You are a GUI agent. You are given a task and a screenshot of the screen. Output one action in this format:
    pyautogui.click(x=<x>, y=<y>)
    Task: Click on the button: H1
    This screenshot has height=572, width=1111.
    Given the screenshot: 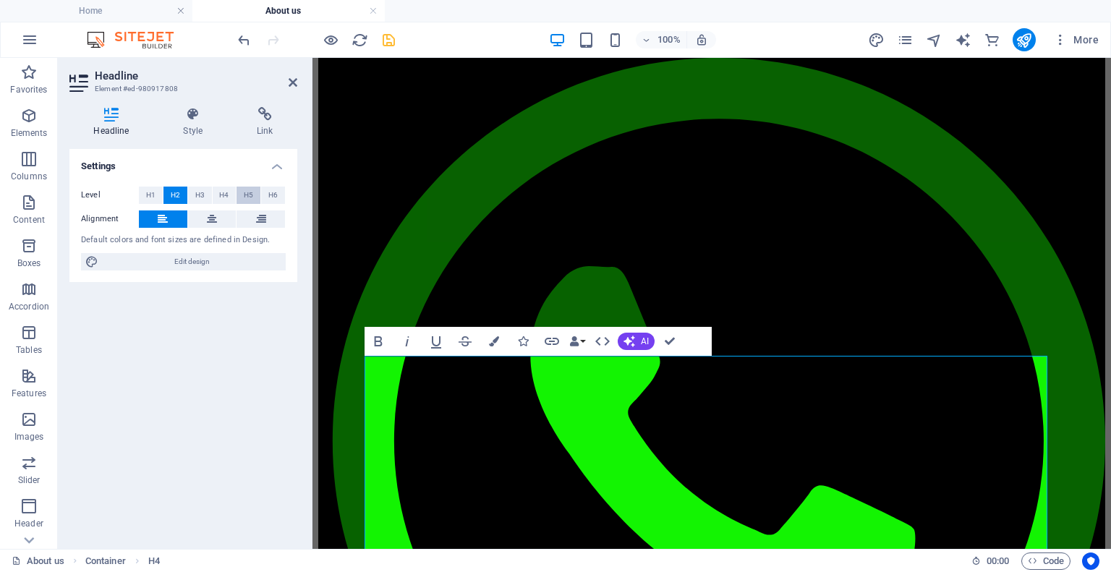 What is the action you would take?
    pyautogui.click(x=150, y=195)
    